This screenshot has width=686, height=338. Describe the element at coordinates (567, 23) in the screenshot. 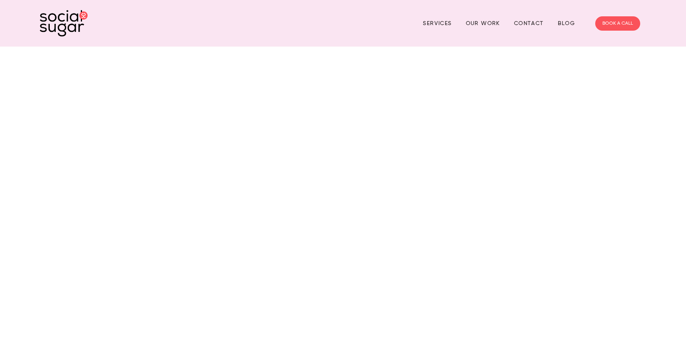

I see `a: Blog` at that location.